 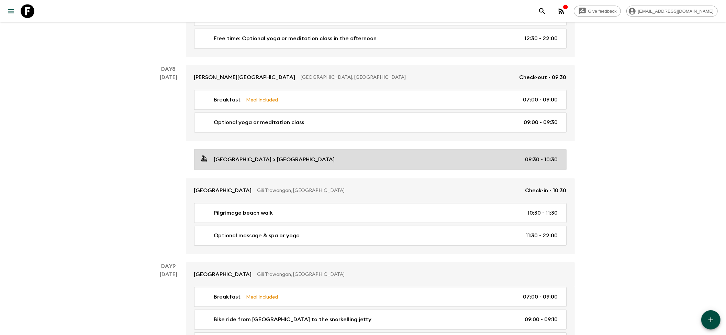 What do you see at coordinates (244, 213) in the screenshot?
I see `p: Pilgrimage beach walk` at bounding box center [244, 213].